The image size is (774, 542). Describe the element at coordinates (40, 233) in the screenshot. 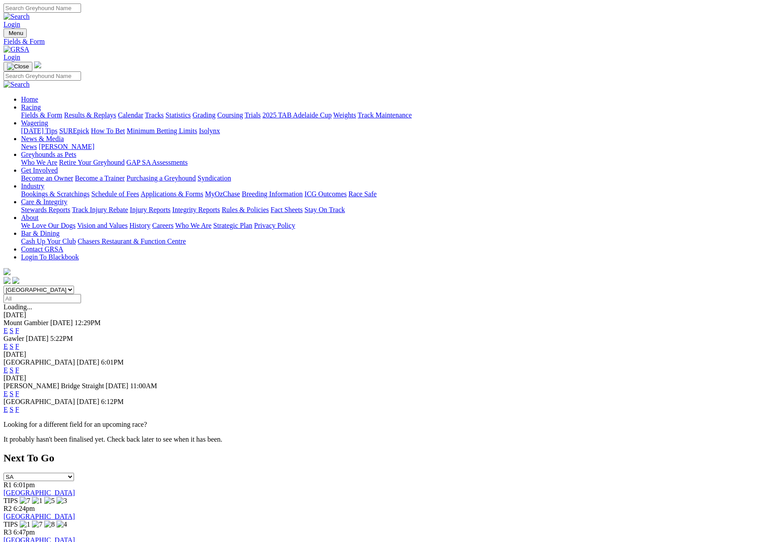

I see `a: Bar & Dining` at that location.